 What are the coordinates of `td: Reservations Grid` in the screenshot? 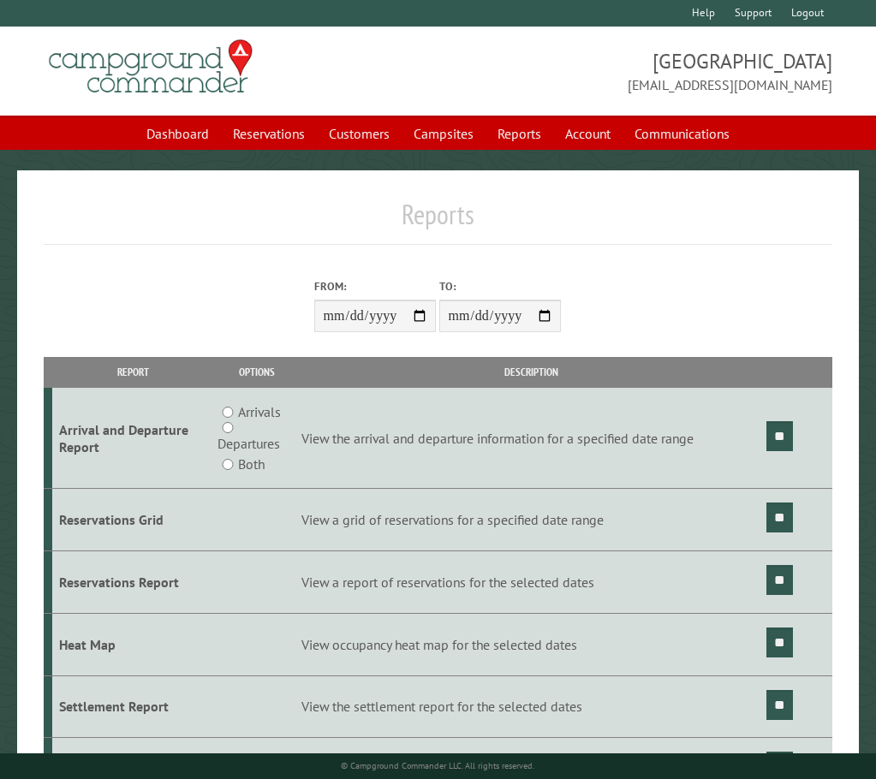 It's located at (134, 520).